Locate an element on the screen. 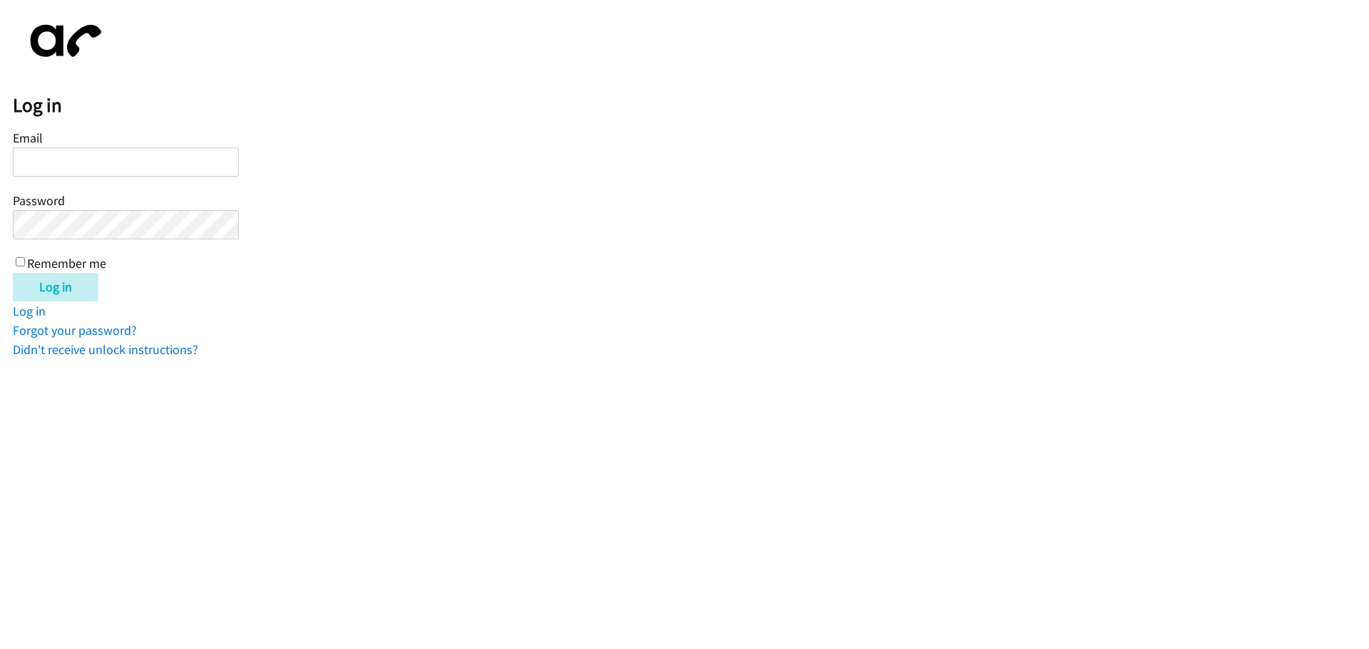 This screenshot has width=1369, height=649. label: Remember me is located at coordinates (66, 263).